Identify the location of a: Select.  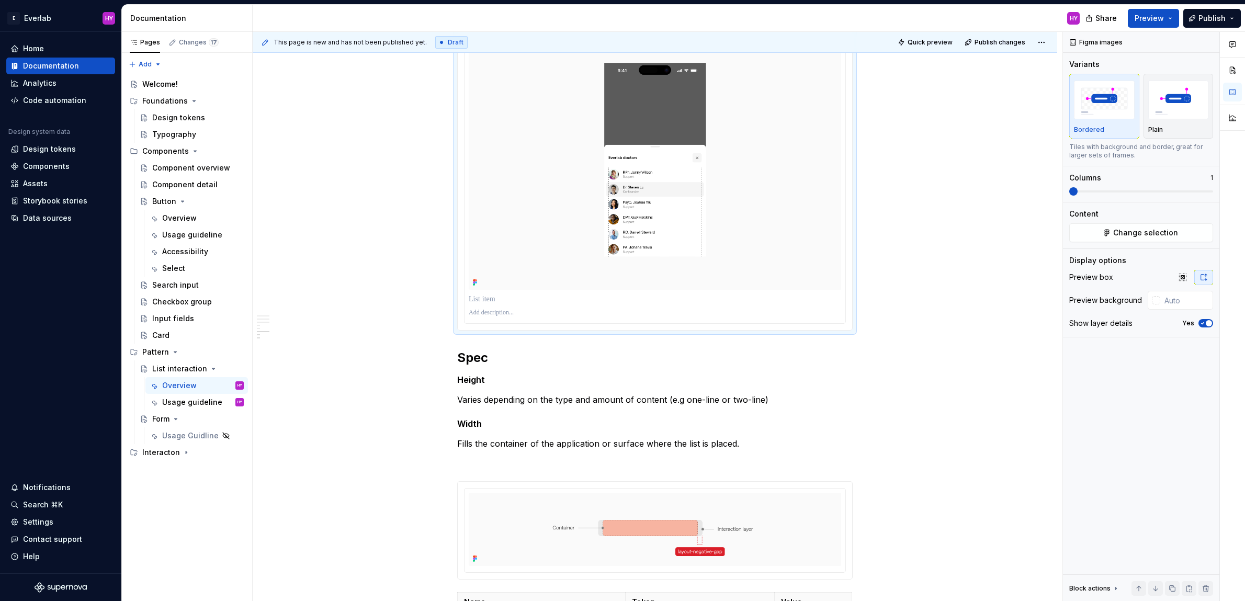
(197, 268).